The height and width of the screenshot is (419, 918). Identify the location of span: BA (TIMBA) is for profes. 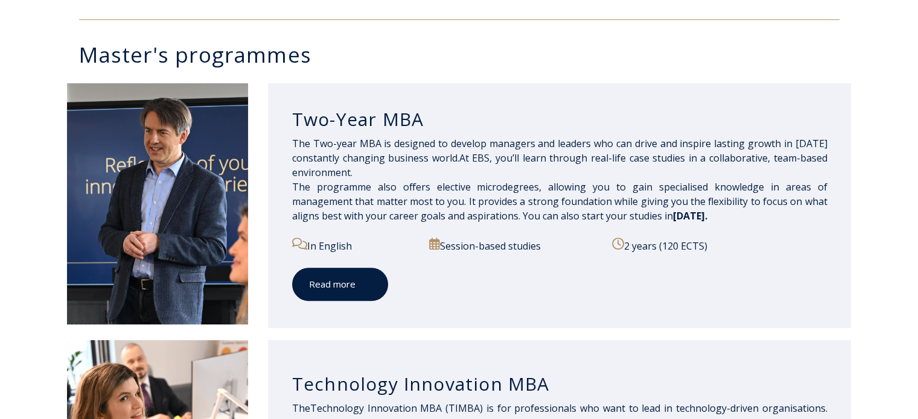
(486, 408).